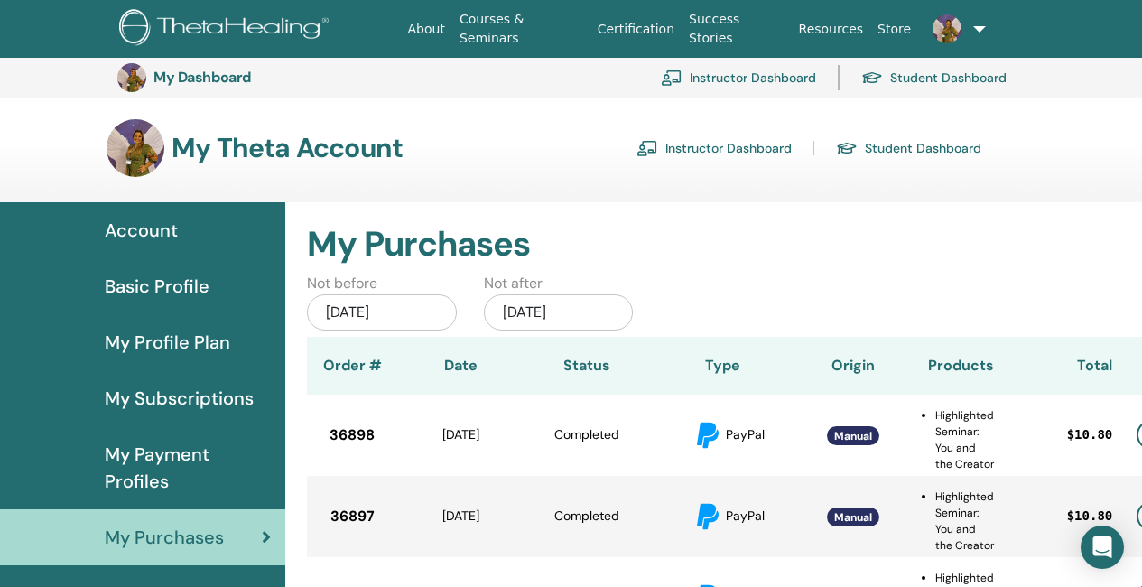 The width and height of the screenshot is (1142, 587). Describe the element at coordinates (164, 537) in the screenshot. I see `span: My Purchases` at that location.